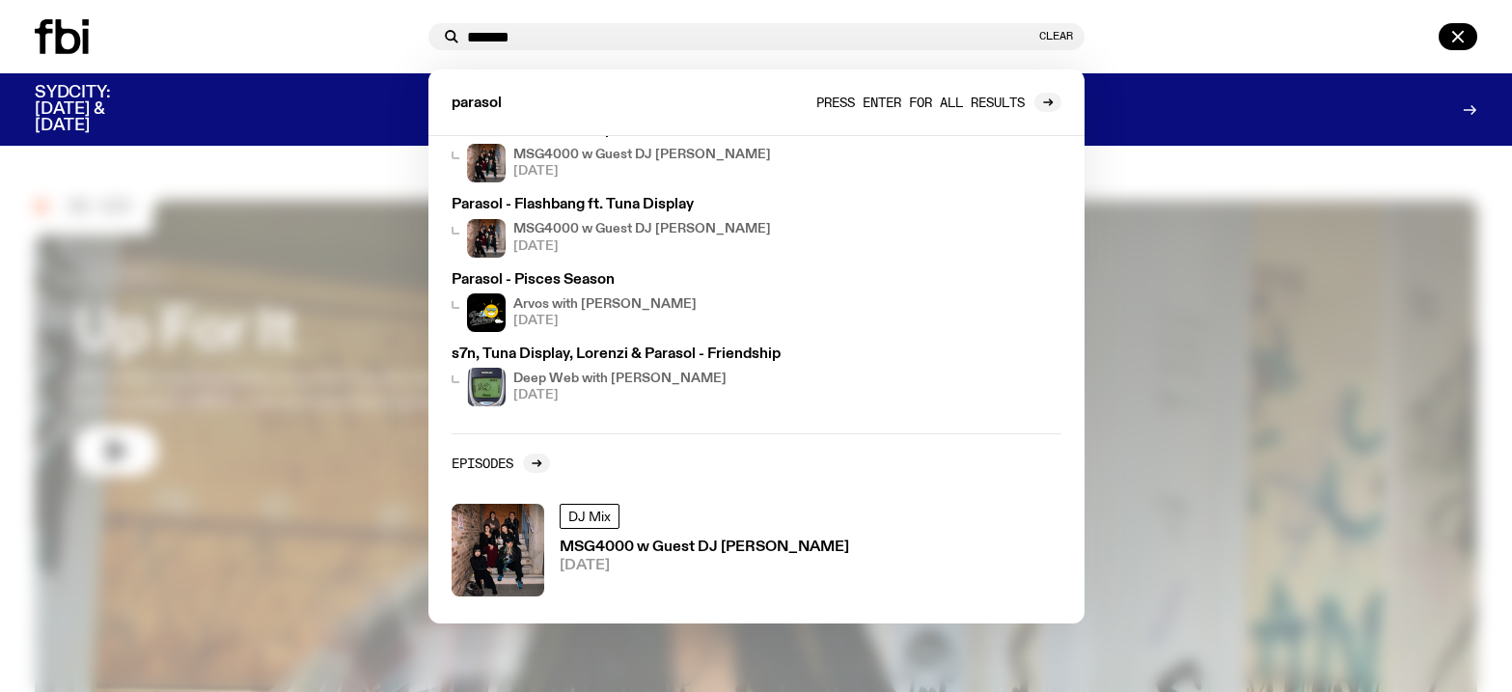 This screenshot has height=692, width=1512. What do you see at coordinates (486, 313) in the screenshot?
I see `img: A stock image of a grinning sun with sunglasses, with the text Good Afternoon in cursive` at bounding box center [486, 313].